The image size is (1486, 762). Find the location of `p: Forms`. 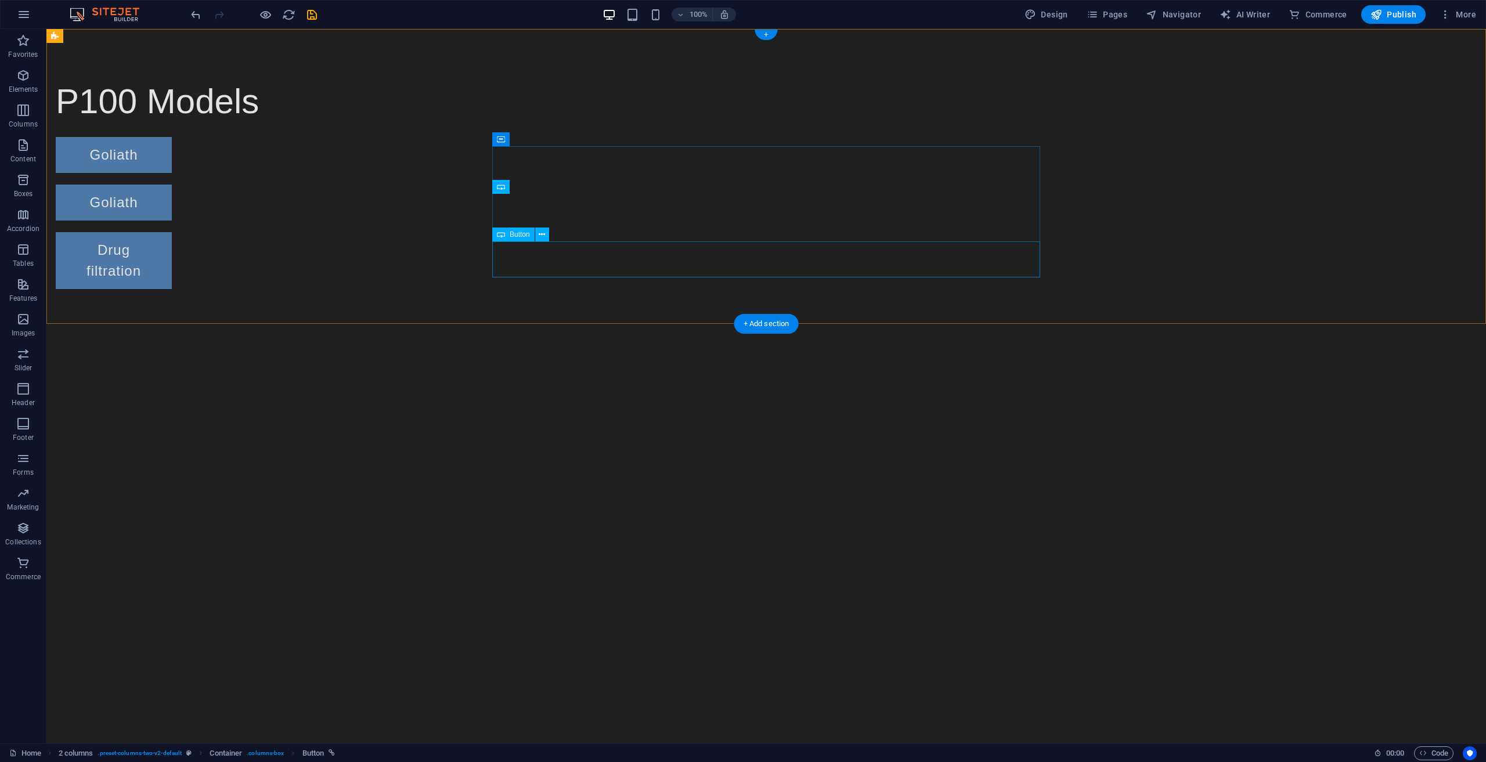

p: Forms is located at coordinates (23, 473).